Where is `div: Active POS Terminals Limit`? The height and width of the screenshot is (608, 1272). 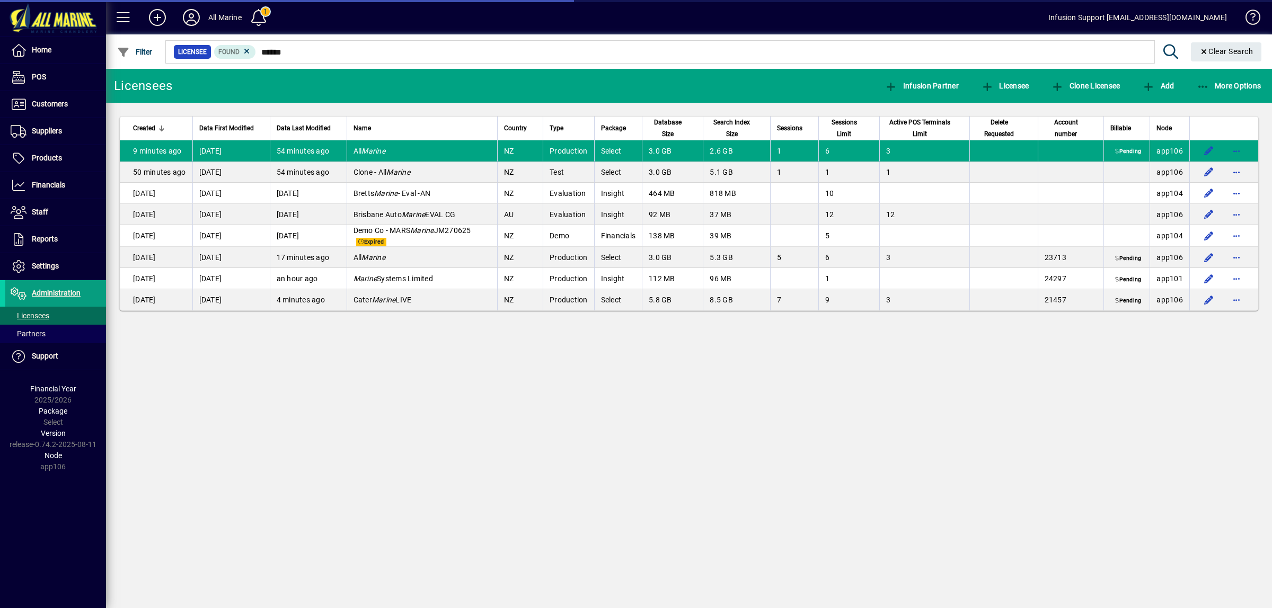
div: Active POS Terminals Limit is located at coordinates (925, 128).